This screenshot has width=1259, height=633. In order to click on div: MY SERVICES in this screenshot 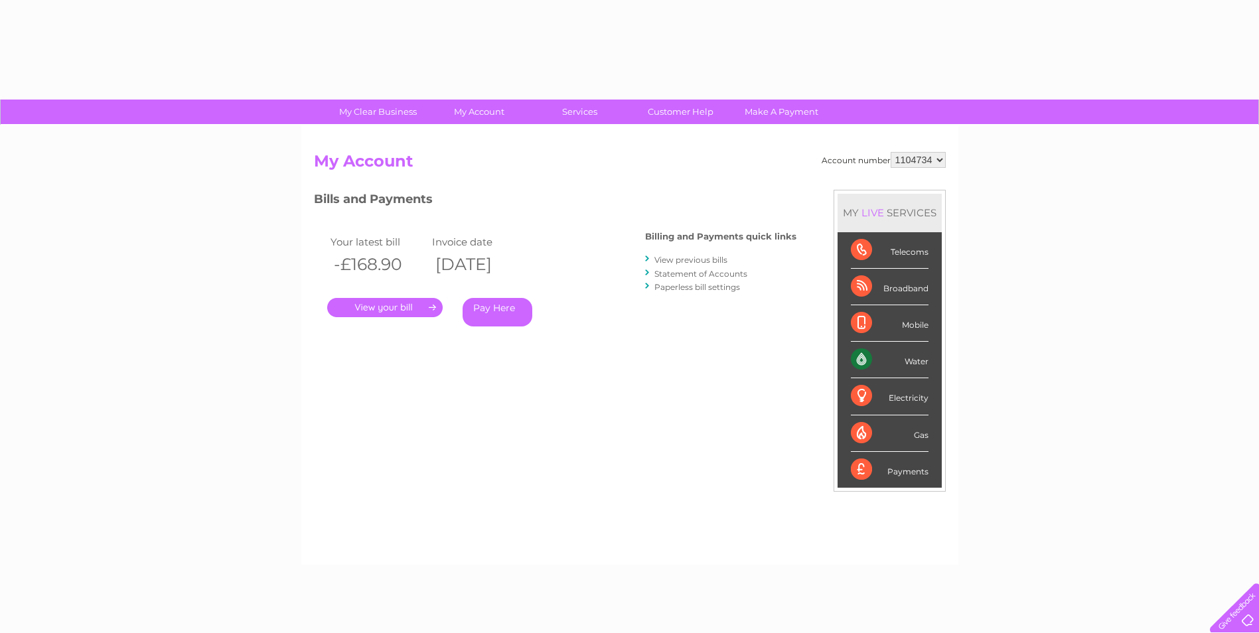, I will do `click(889, 212)`.